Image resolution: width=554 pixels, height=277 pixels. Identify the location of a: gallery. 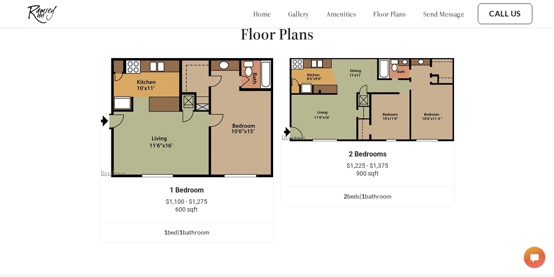
(299, 14).